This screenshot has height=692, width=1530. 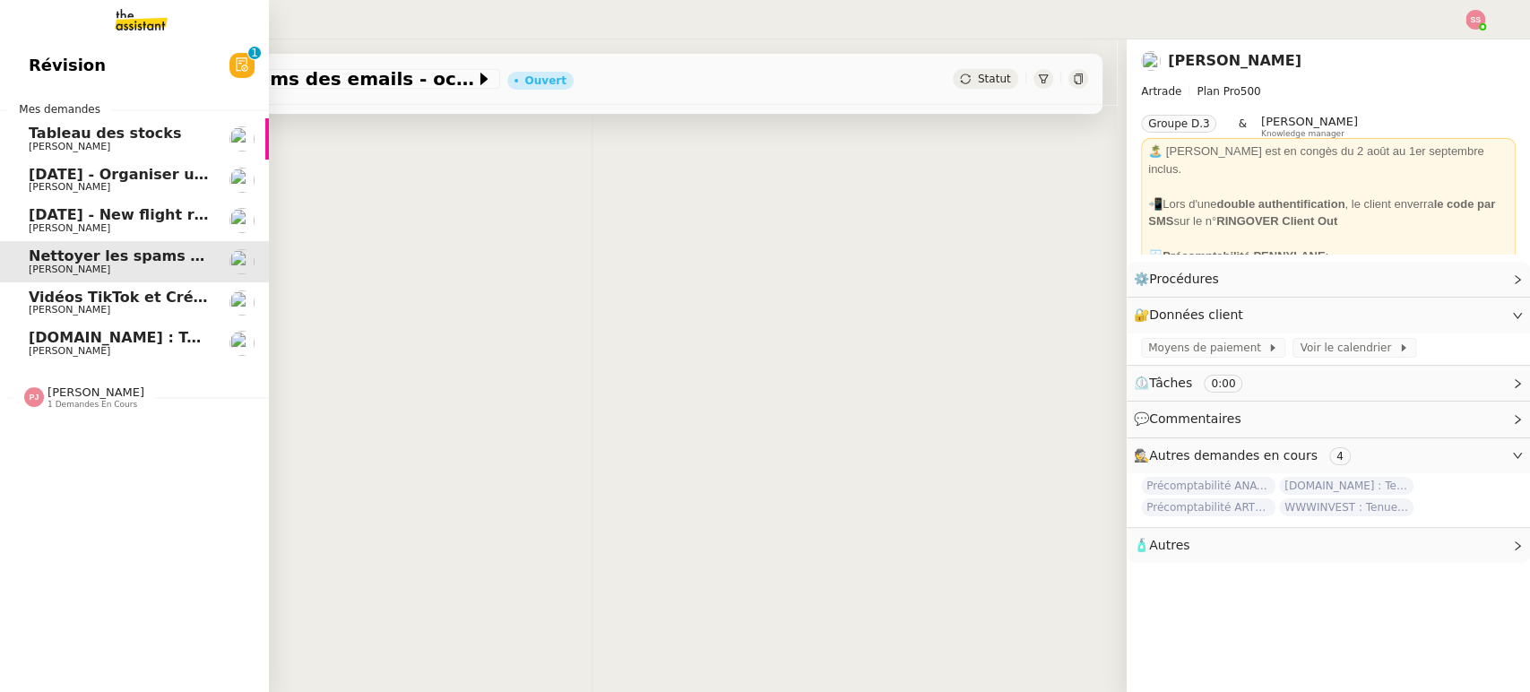 I want to click on strong: RINGOVER Client Out, so click(x=1277, y=221).